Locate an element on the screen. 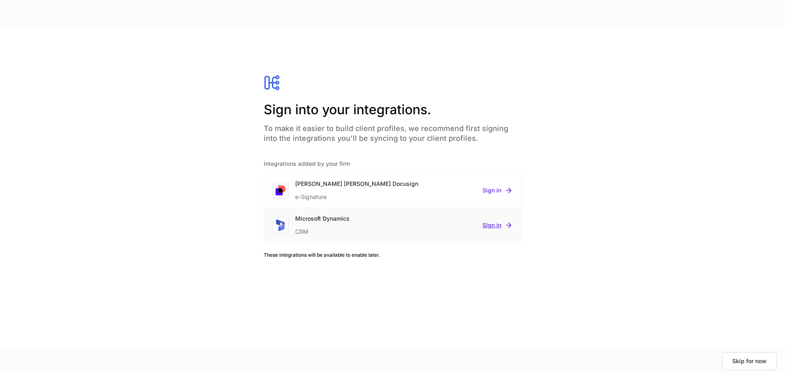  h2: Sign into your integrations. is located at coordinates (393, 110).